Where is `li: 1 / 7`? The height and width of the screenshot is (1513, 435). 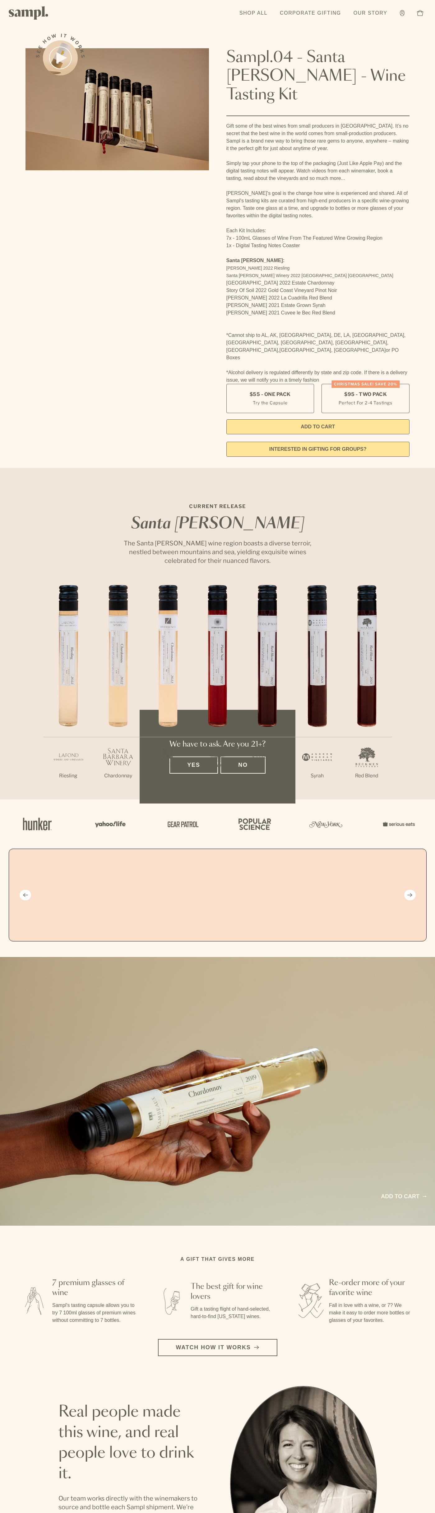
li: 1 / 7 is located at coordinates (68, 692).